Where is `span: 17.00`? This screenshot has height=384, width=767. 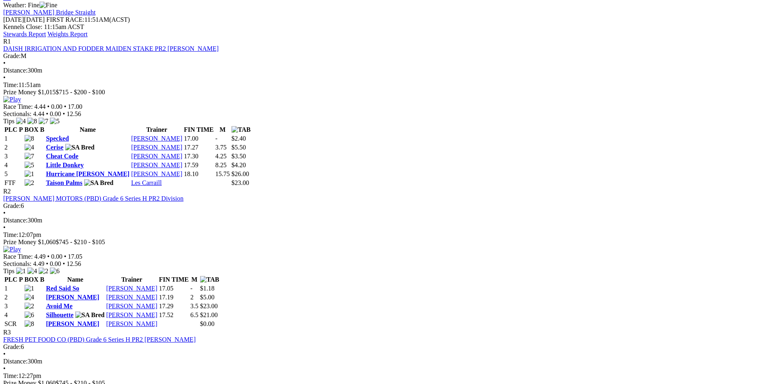
span: 17.00 is located at coordinates (75, 106).